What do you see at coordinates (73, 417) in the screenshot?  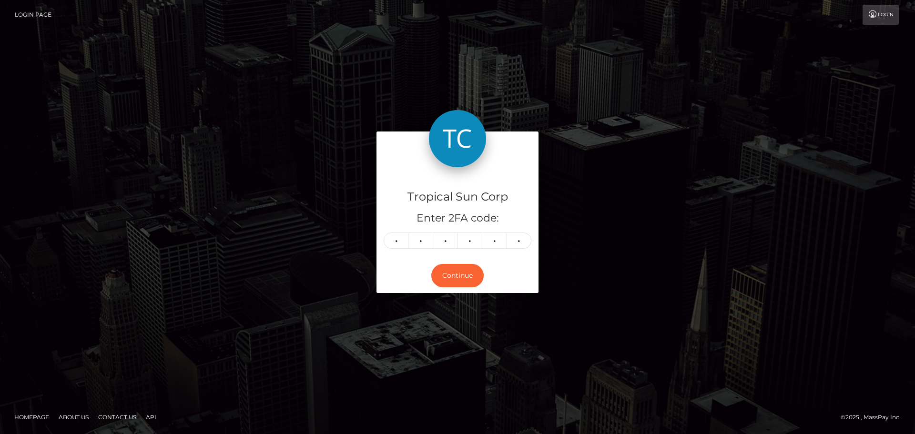 I see `a: About Us` at bounding box center [73, 417].